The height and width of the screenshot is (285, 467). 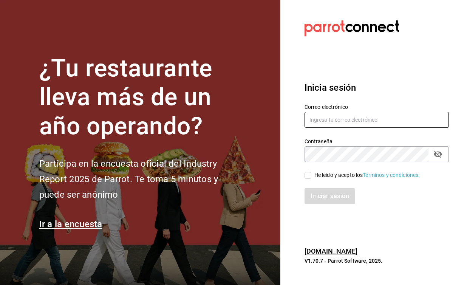 I want to click on a: Términos y condiciones., so click(x=391, y=175).